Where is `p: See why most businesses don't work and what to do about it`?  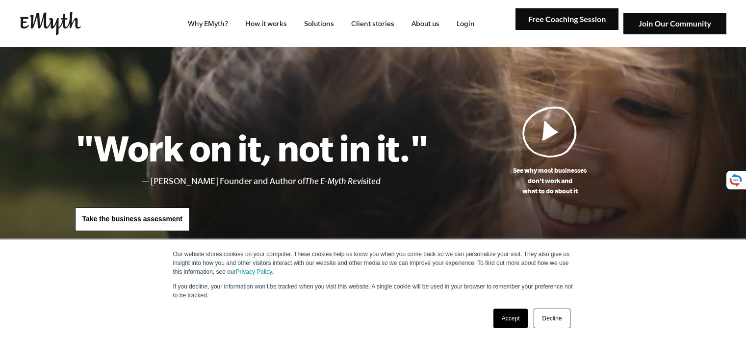 p: See why most businesses don't work and what to do about it is located at coordinates (550, 181).